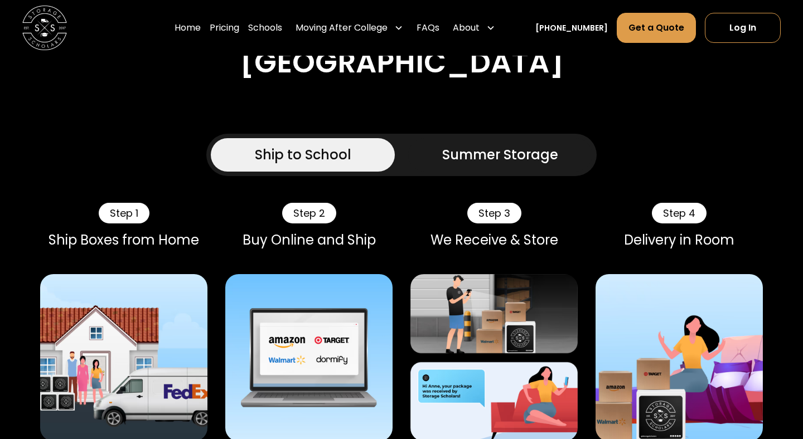 The image size is (803, 439). What do you see at coordinates (303, 155) in the screenshot?
I see `div: Ship to School` at bounding box center [303, 155].